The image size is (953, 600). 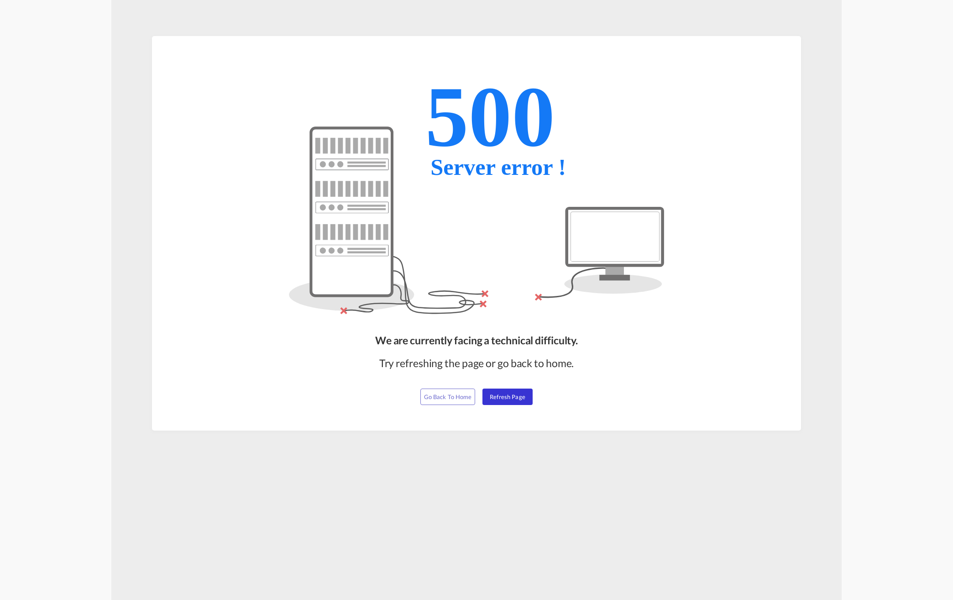 I want to click on span: Go back to home, so click(x=448, y=397).